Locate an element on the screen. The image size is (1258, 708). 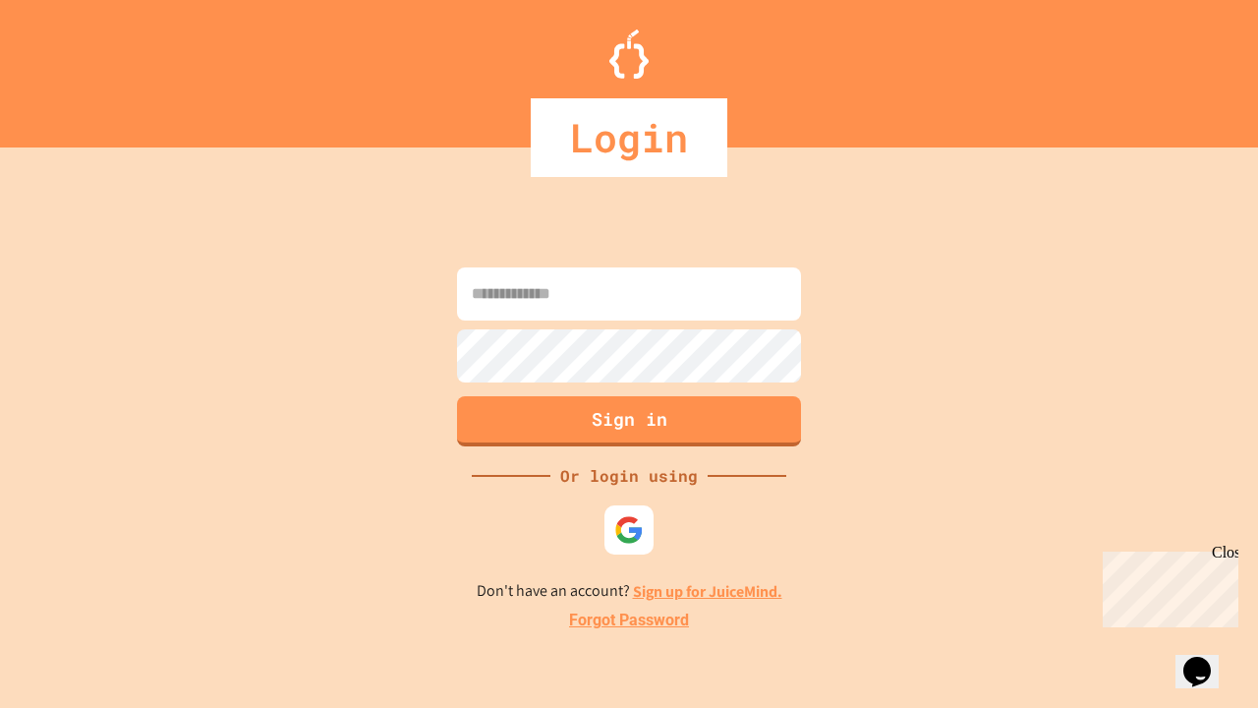
p: Don't have an account? is located at coordinates (629, 591).